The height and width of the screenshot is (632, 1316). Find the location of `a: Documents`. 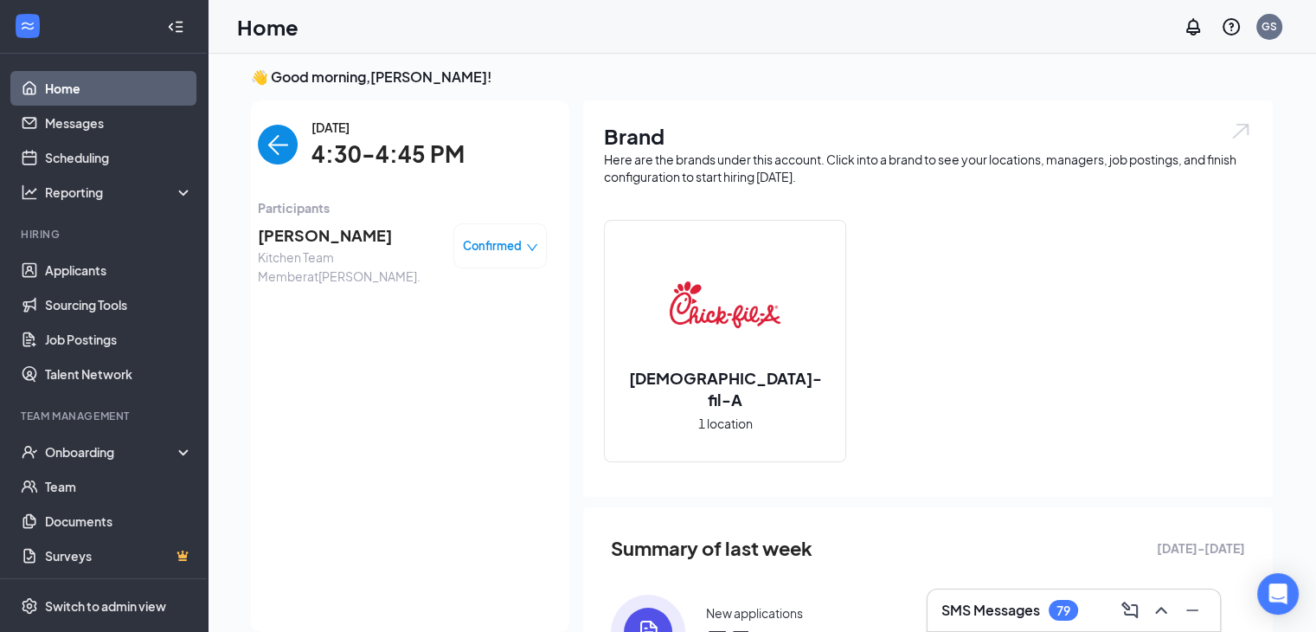

a: Documents is located at coordinates (119, 521).